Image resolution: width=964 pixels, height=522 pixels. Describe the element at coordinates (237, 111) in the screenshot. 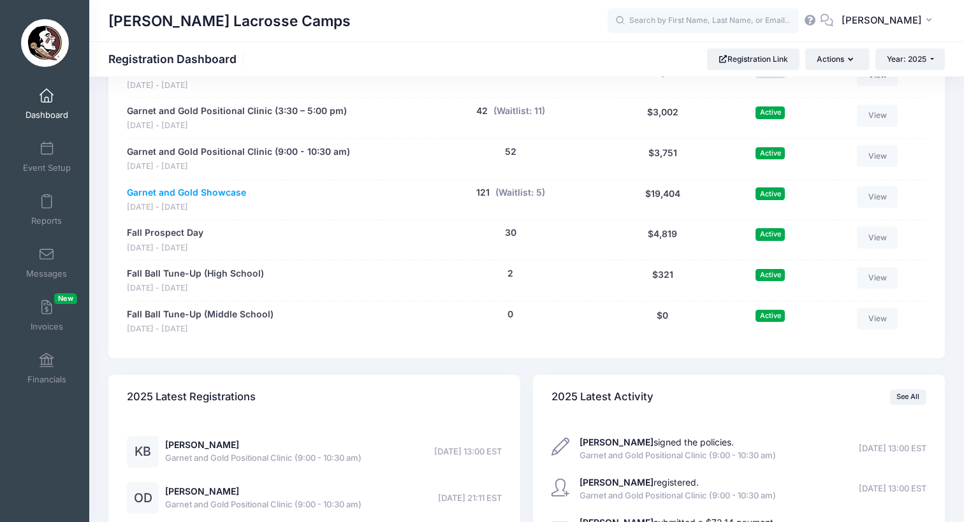

I see `a: Garnet and Gold Positional Clinic (3:30 – 5:00 pm)` at that location.